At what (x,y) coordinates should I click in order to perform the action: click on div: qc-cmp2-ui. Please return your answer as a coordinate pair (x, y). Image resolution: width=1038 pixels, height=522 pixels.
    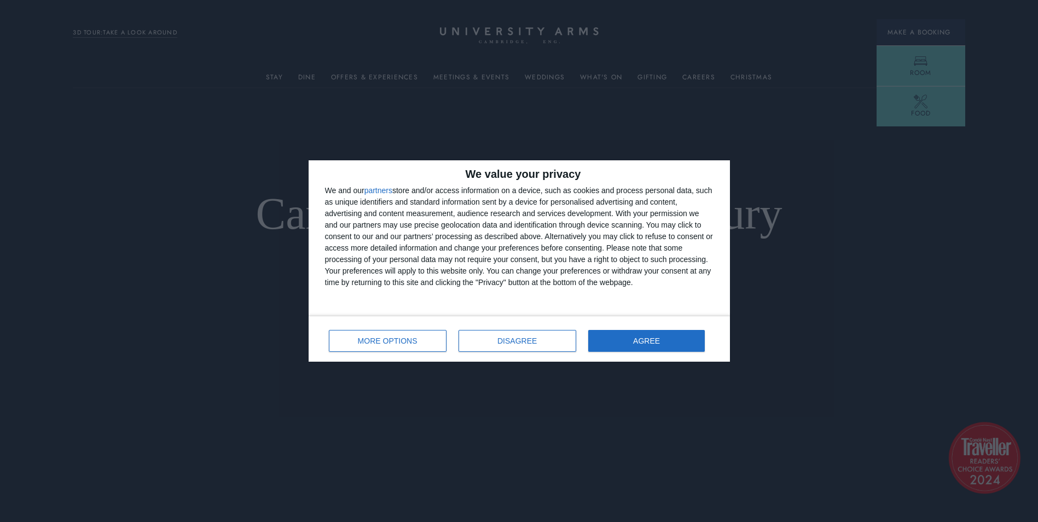
    Looking at the image, I should click on (519, 261).